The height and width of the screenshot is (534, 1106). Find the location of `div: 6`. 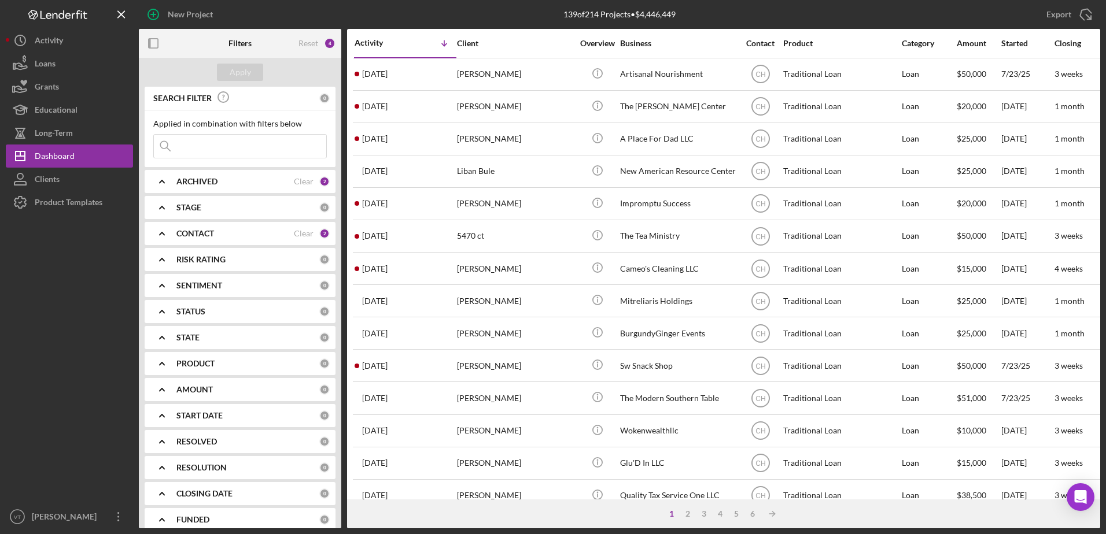

div: 6 is located at coordinates (753, 514).